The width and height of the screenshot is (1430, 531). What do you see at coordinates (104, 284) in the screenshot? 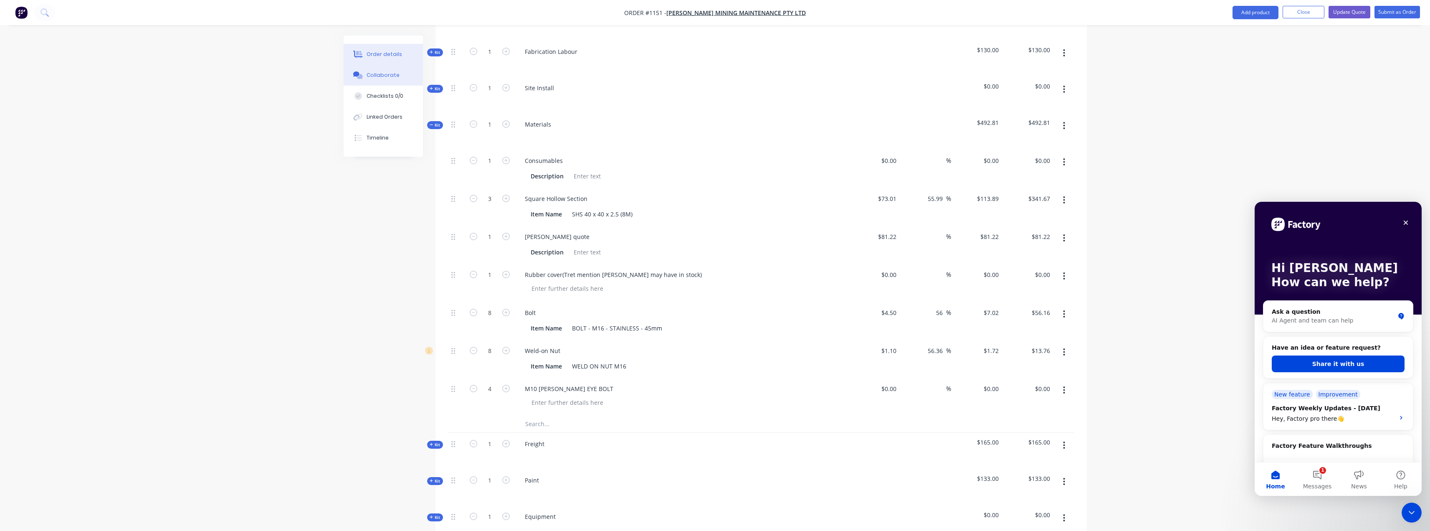
I see `span: News` at bounding box center [104, 284].